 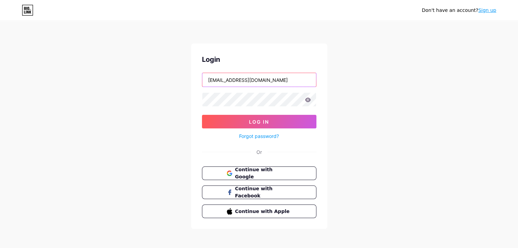 What do you see at coordinates (263, 193) in the screenshot?
I see `span: Continue with Facebook` at bounding box center [263, 193].